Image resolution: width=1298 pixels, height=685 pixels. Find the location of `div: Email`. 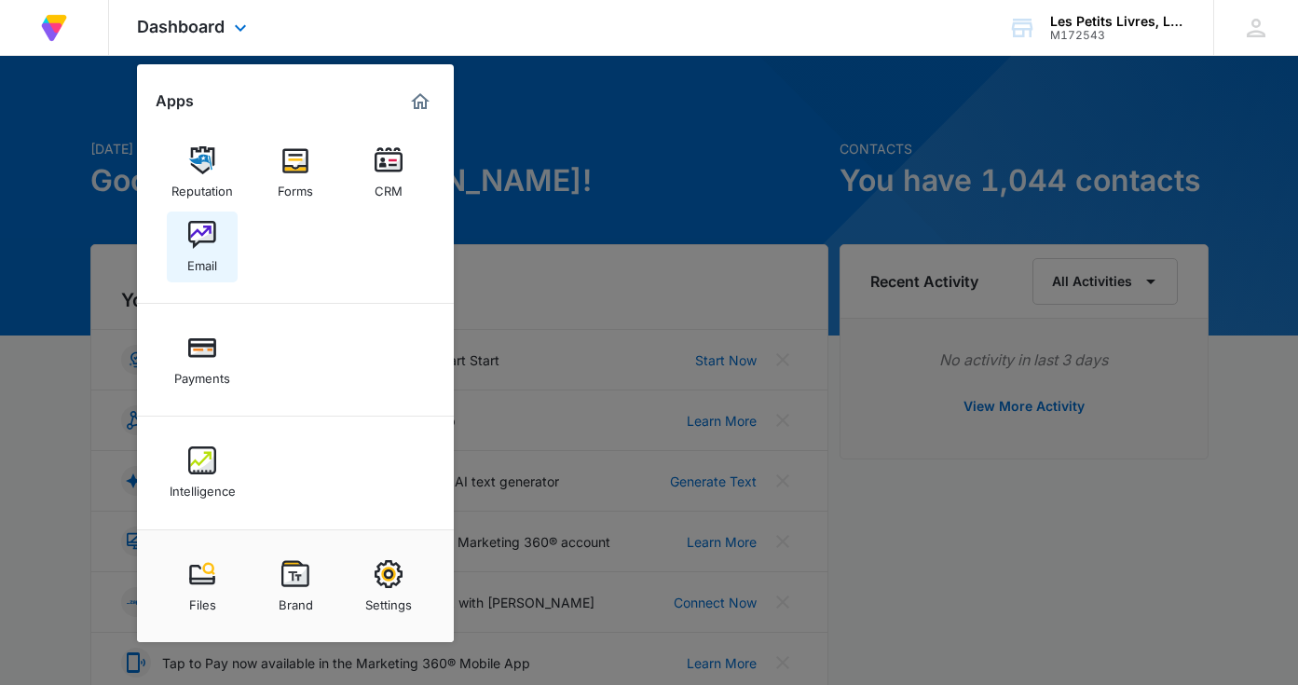

div: Email is located at coordinates (202, 261).